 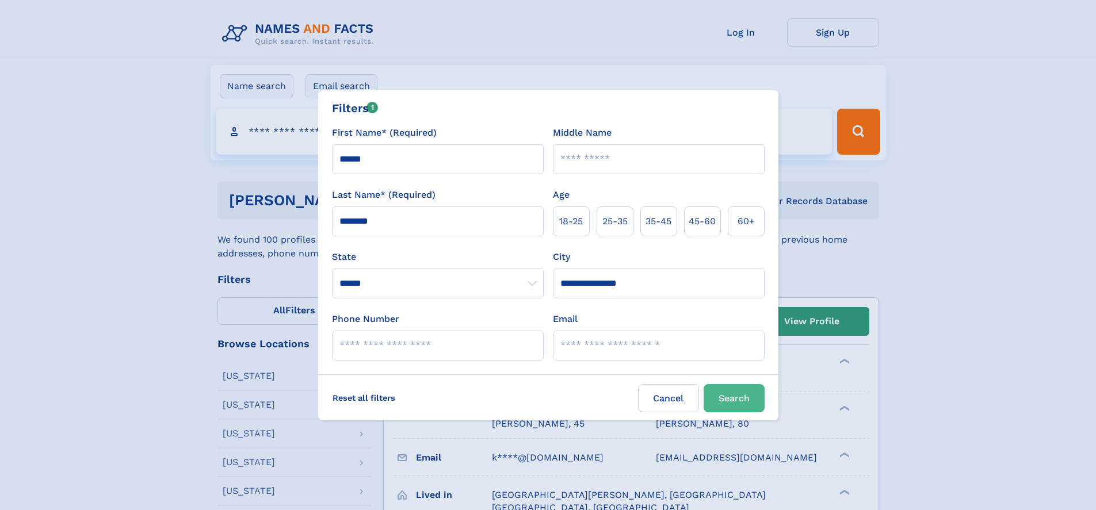 I want to click on label: City, so click(x=562, y=257).